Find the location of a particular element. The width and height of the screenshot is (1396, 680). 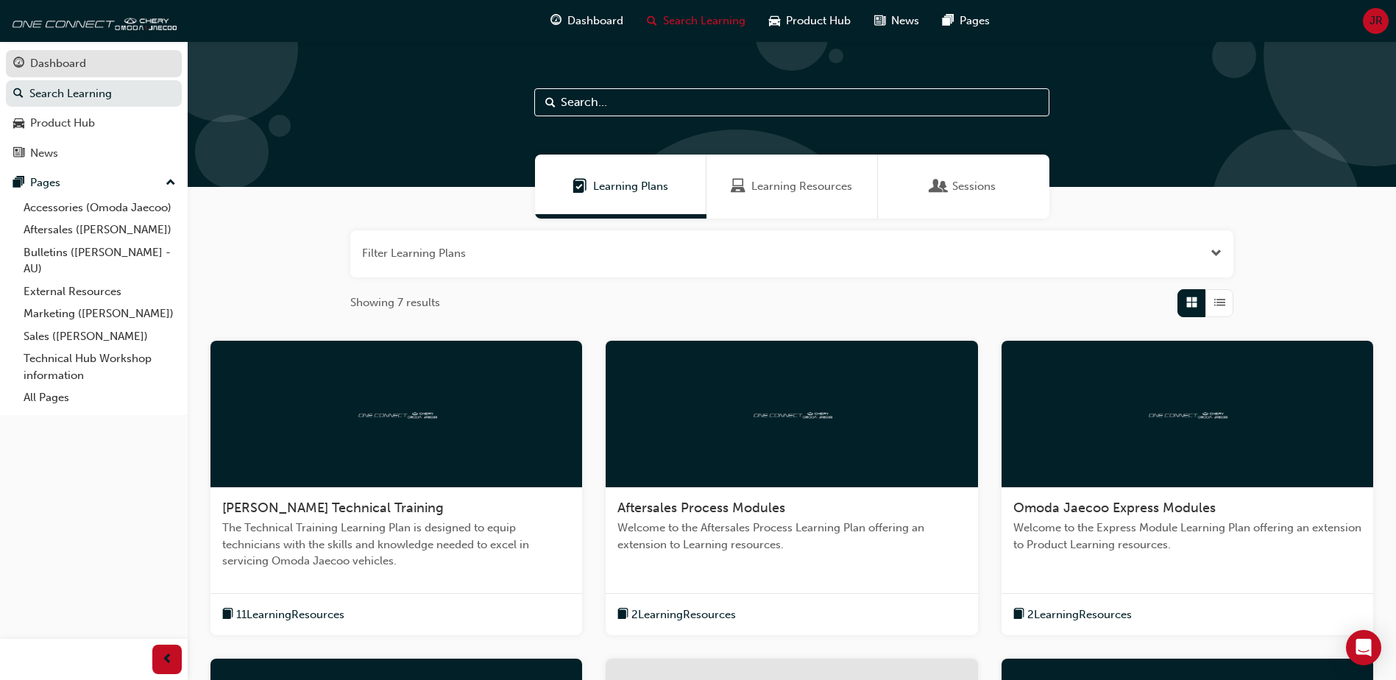

a: News is located at coordinates (93, 153).